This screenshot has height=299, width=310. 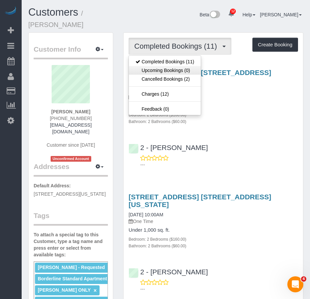 I want to click on a: Charges (12), so click(x=165, y=94).